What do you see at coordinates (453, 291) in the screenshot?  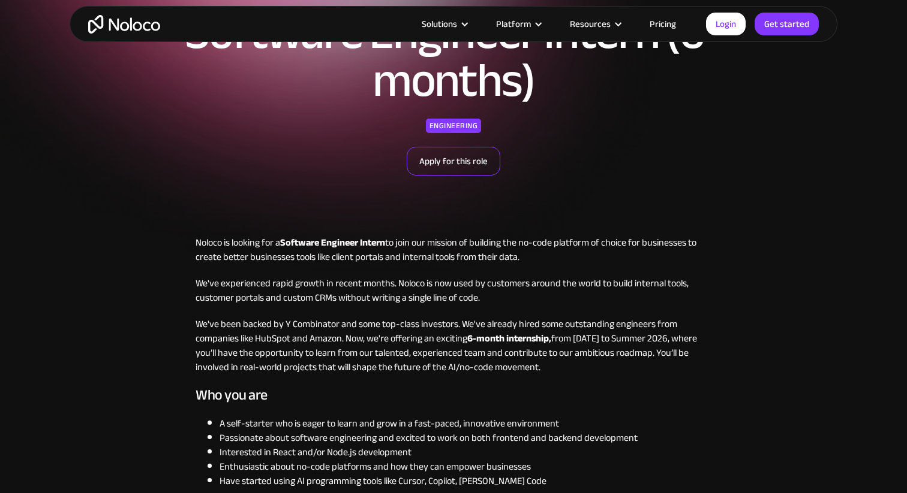 I see `p: We've experienced rapid growth in recent months. Noloco is now used by customers around the world...` at bounding box center [453, 291].